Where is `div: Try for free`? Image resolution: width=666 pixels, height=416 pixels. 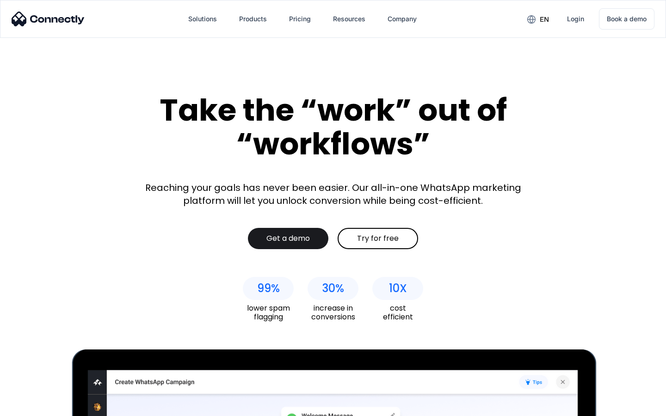 div: Try for free is located at coordinates (378, 239).